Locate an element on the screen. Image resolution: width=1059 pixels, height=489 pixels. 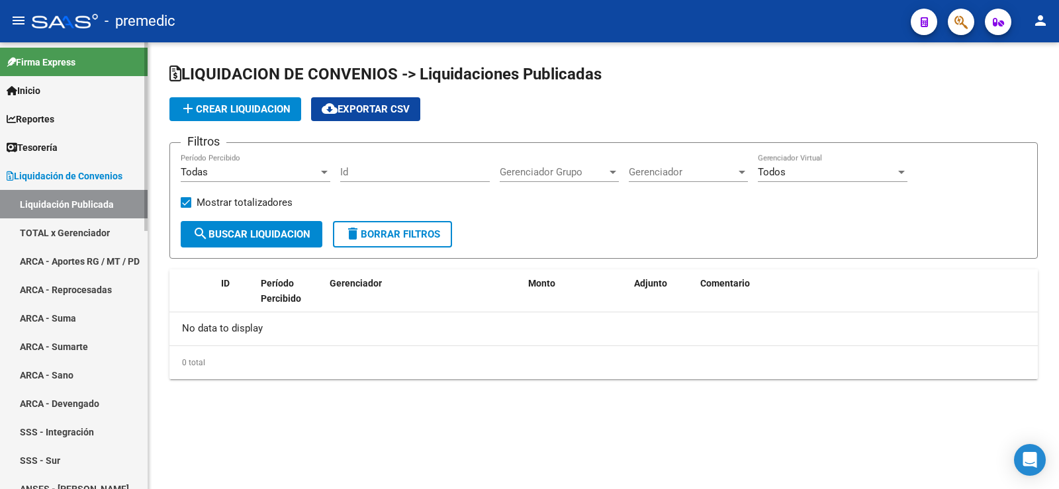
mat-icon: add is located at coordinates (188, 109).